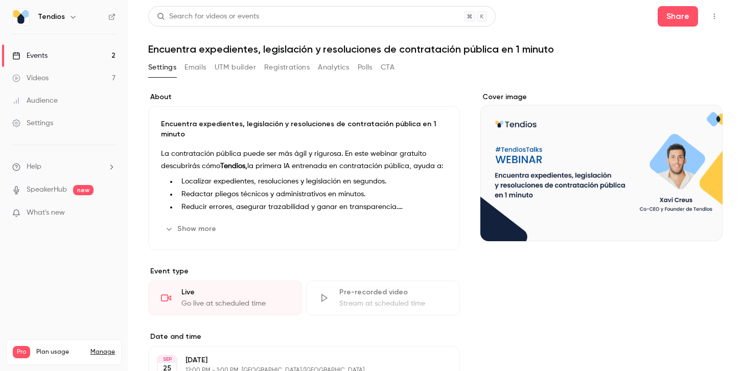  What do you see at coordinates (304, 337) in the screenshot?
I see `label: Date and time` at bounding box center [304, 337].